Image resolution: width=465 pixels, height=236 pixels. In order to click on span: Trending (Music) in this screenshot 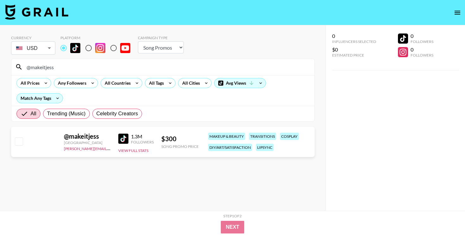, I will do `click(66, 114)`.